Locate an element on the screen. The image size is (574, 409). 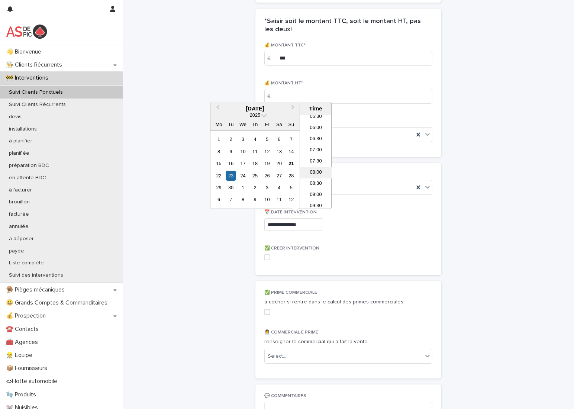
li: 08:30 is located at coordinates (315, 184).